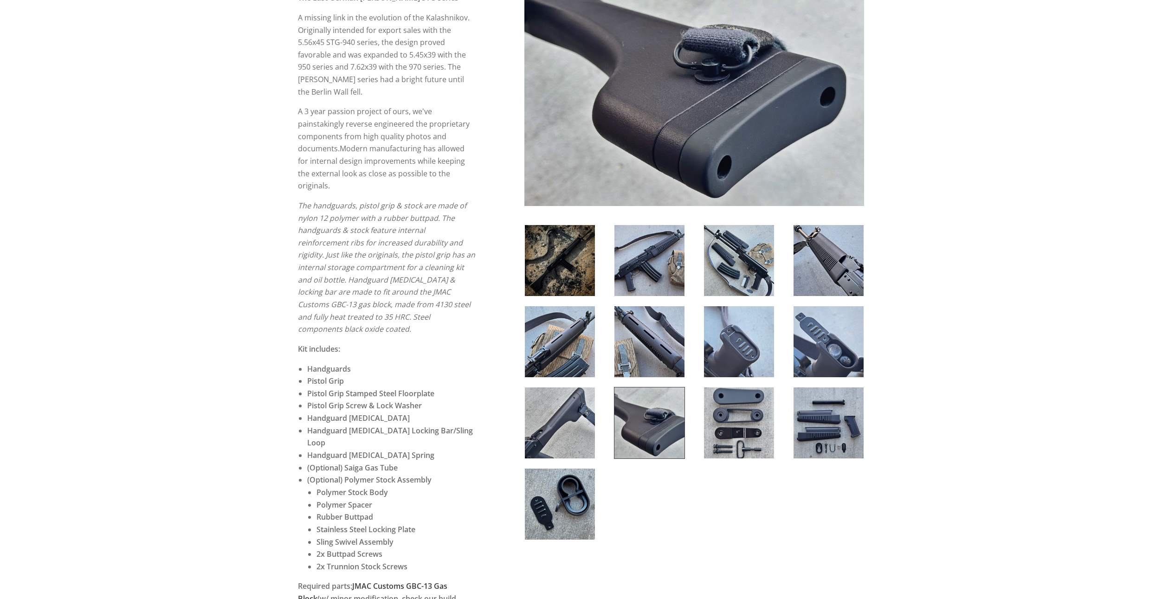 This screenshot has width=1162, height=599. Describe the element at coordinates (329, 369) in the screenshot. I see `strong: Handguards` at that location.